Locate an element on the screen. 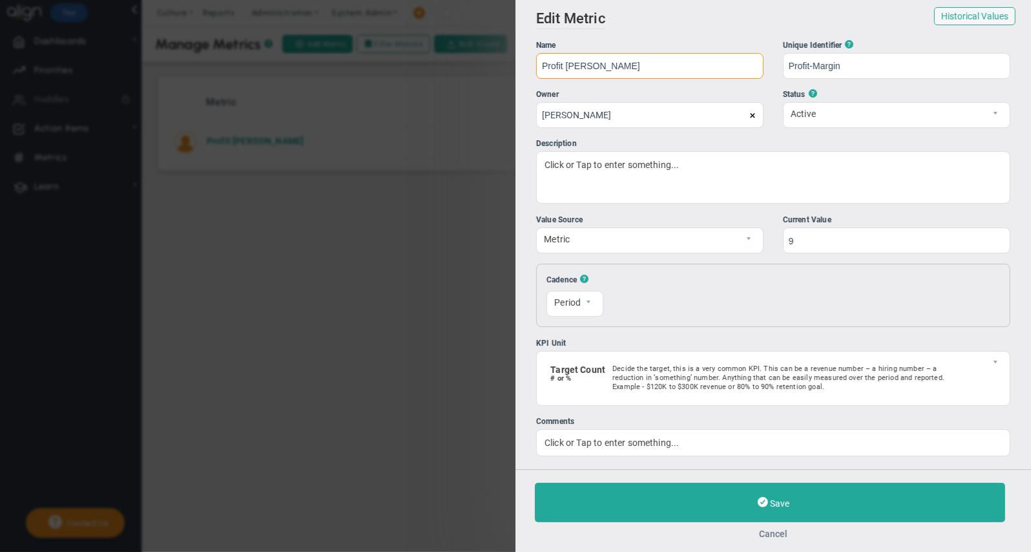 Image resolution: width=1031 pixels, height=552 pixels. span: Save is located at coordinates (780, 503).